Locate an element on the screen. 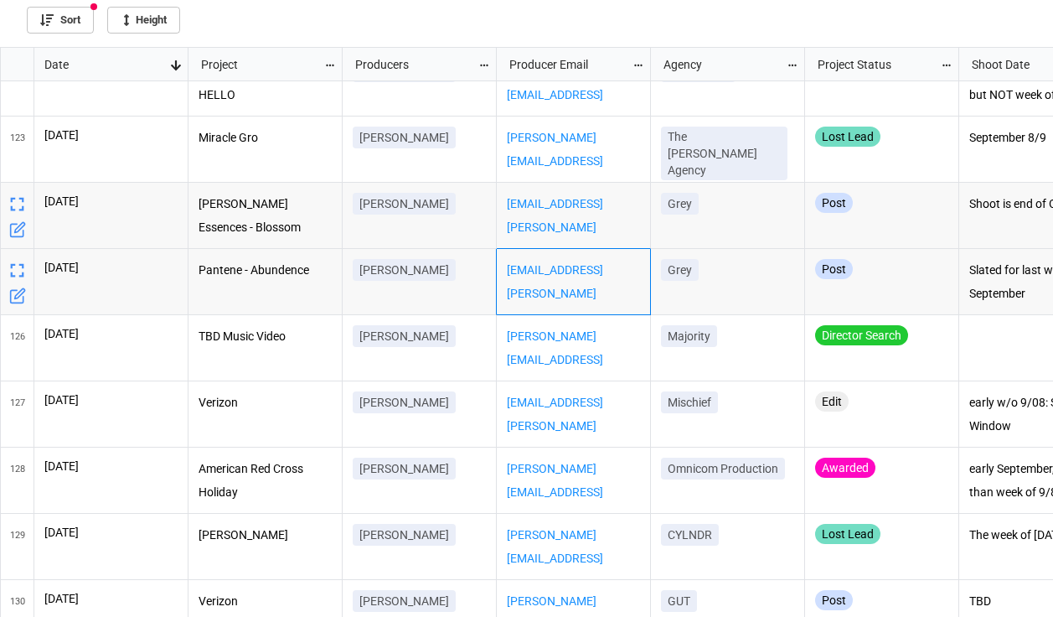  span: 126 is located at coordinates (18, 348).